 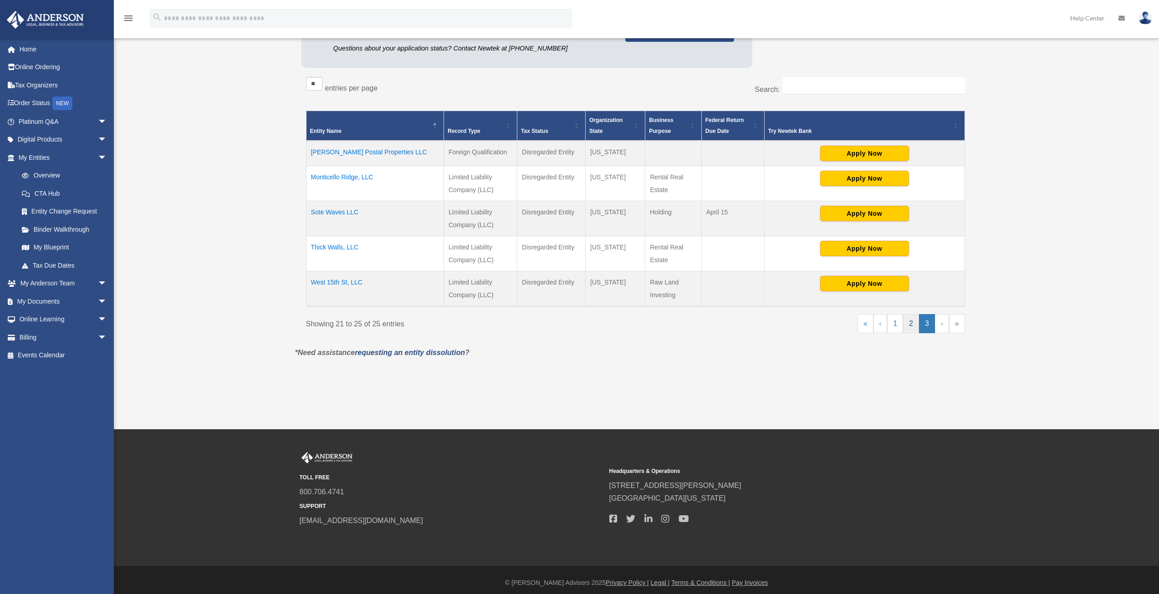 What do you see at coordinates (375, 126) in the screenshot?
I see `th: Entity Name: Activate to invert sorting` at bounding box center [375, 126].